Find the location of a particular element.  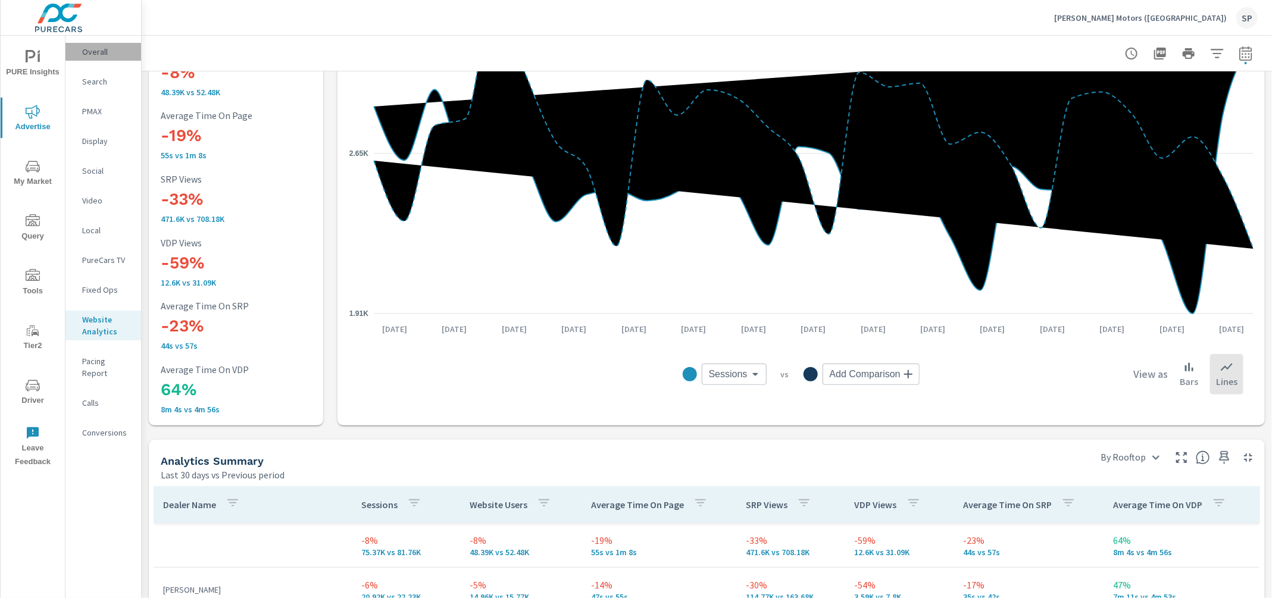

div: Pacing Report is located at coordinates (103, 367).